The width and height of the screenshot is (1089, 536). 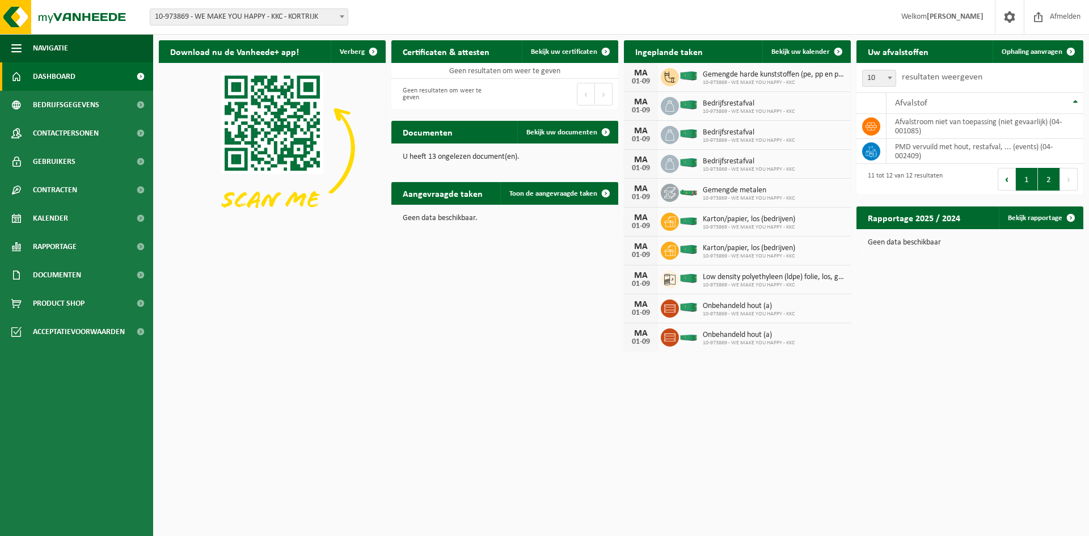 I want to click on td: afvalstroom niet van toepassing (niet gevaarlijk) (04-001085), so click(x=984, y=126).